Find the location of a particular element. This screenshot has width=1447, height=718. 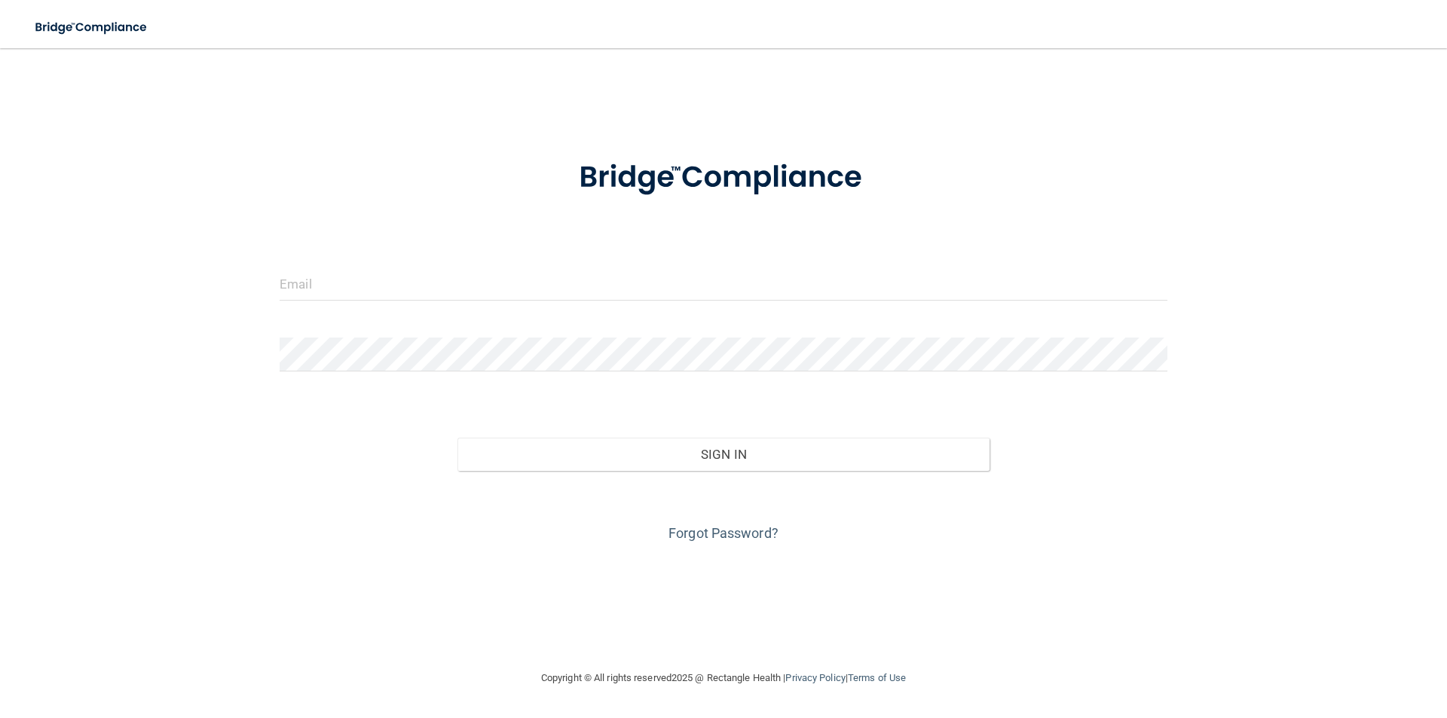

a: Terms of Use is located at coordinates (876, 677).